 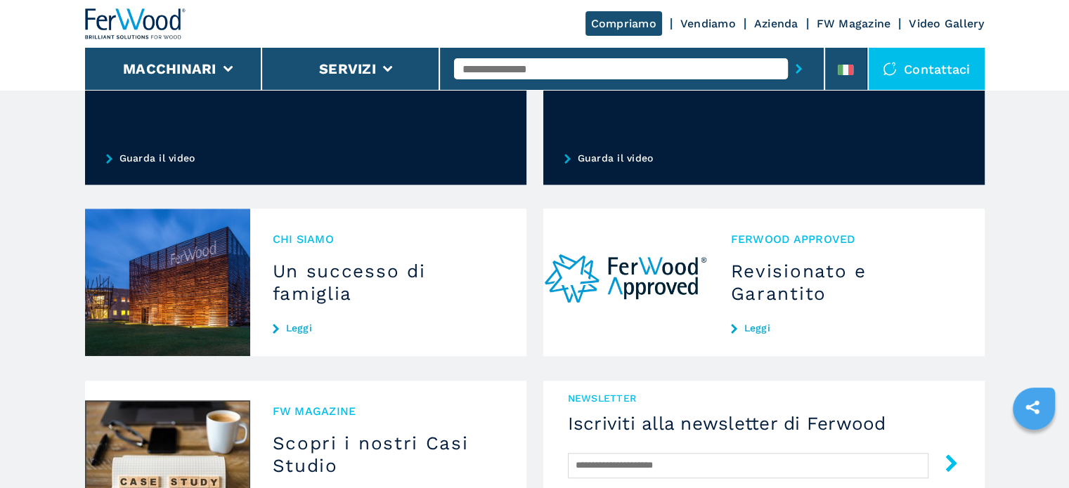 What do you see at coordinates (136, 24) in the screenshot?
I see `img: Ferwood` at bounding box center [136, 24].